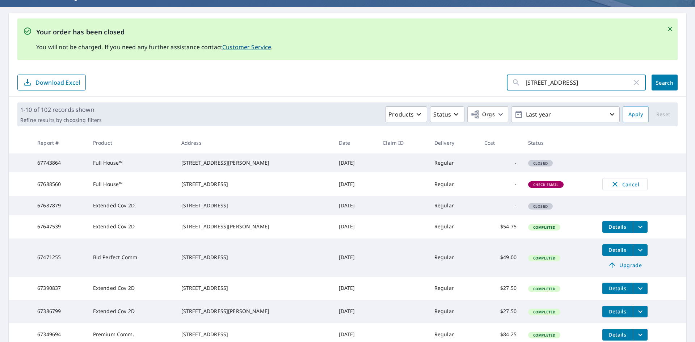 This screenshot has width=695, height=342. I want to click on button: filesDropdownBtn-67471255, so click(640, 250).